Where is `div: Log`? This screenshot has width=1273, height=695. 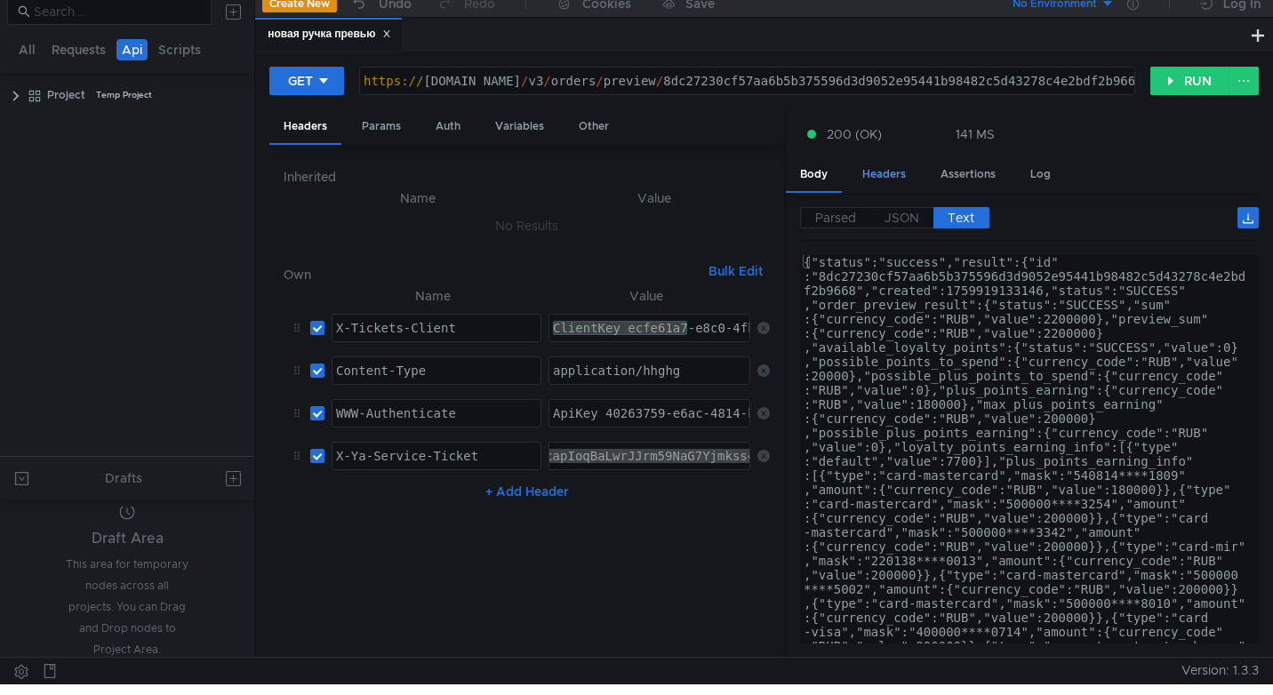 div: Log is located at coordinates (1040, 174).